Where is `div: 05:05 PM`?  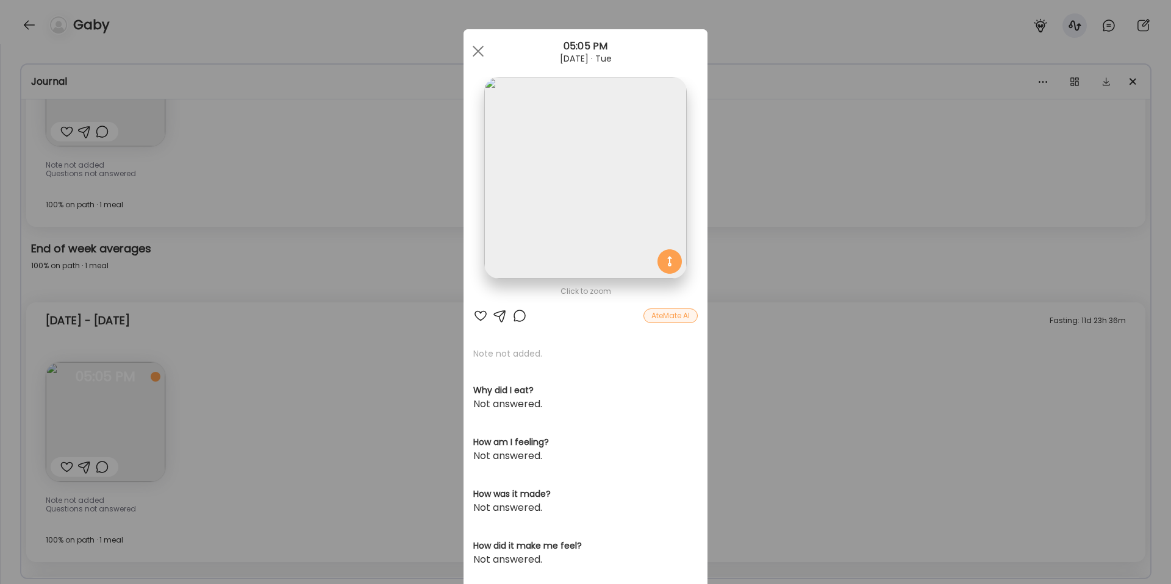 div: 05:05 PM is located at coordinates (586, 46).